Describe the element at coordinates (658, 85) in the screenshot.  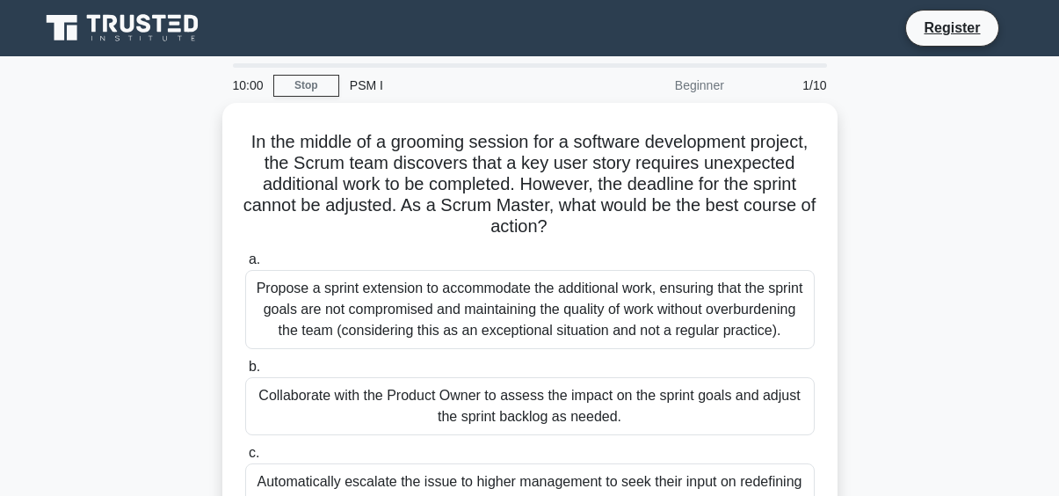
I see `div: Beginner` at that location.